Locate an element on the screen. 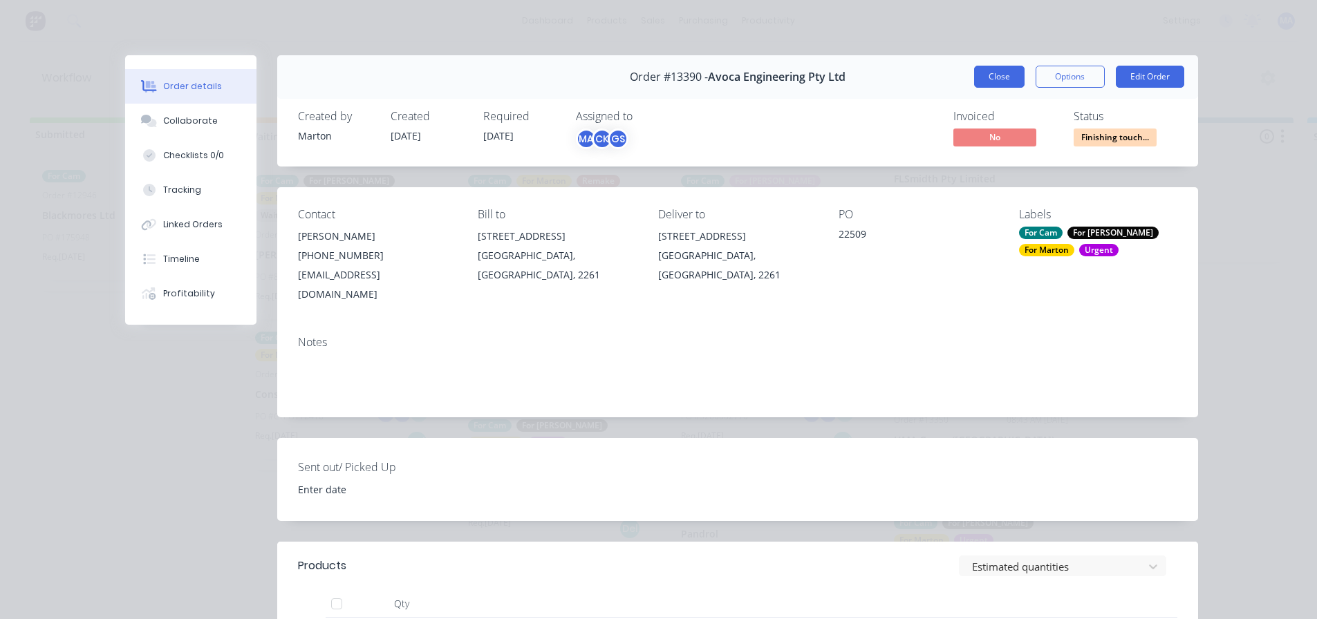 This screenshot has height=619, width=1317. div: Contact is located at coordinates (377, 214).